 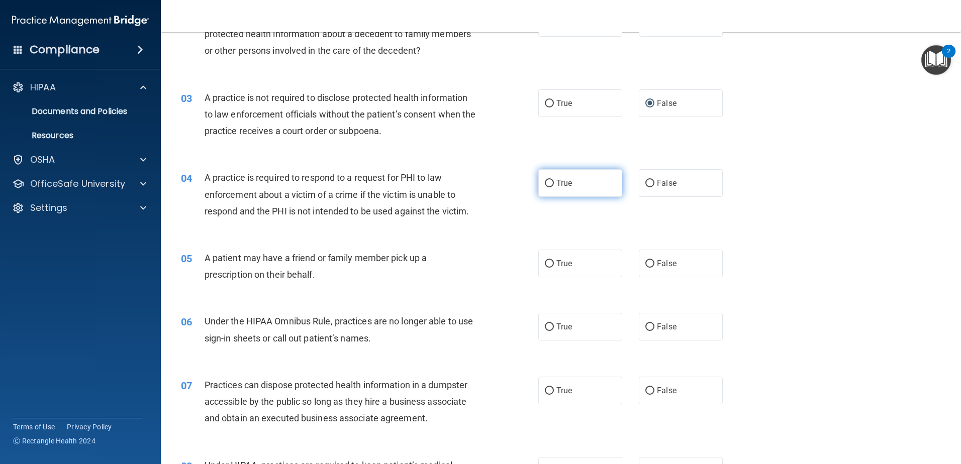 What do you see at coordinates (79, 184) in the screenshot?
I see `a: OfficeSafe University` at bounding box center [79, 184].